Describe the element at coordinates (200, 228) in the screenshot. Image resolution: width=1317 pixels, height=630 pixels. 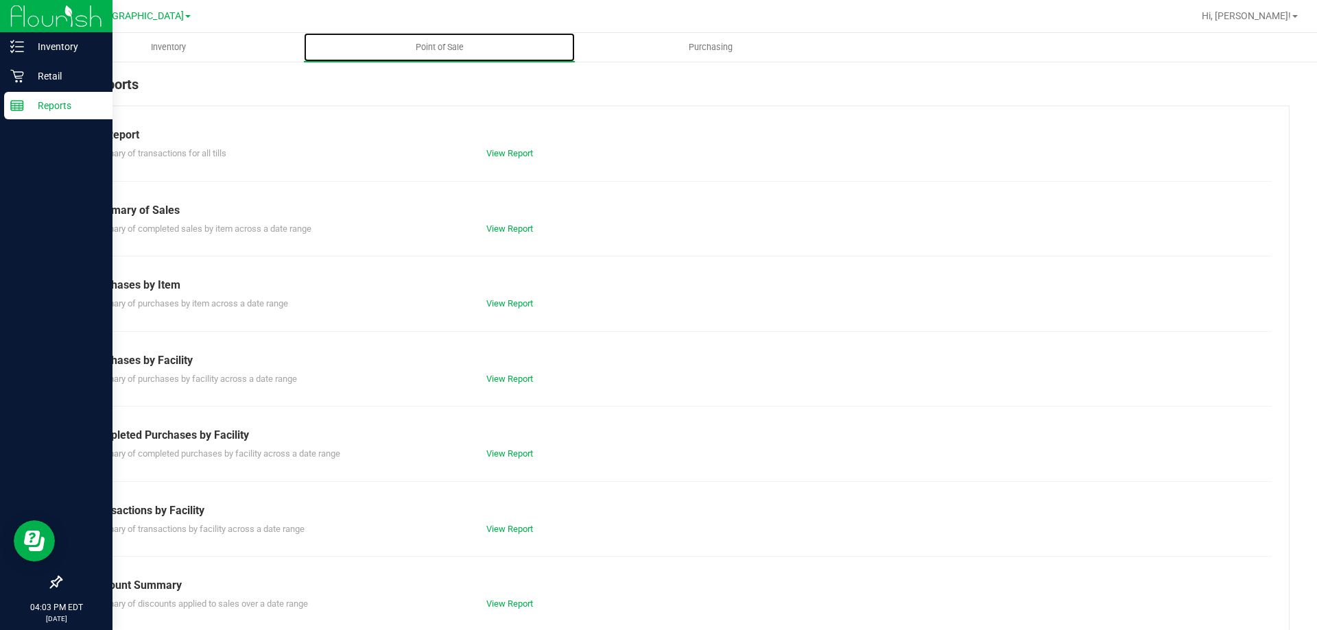
I see `span: Summary of completed sales by item across a date range` at that location.